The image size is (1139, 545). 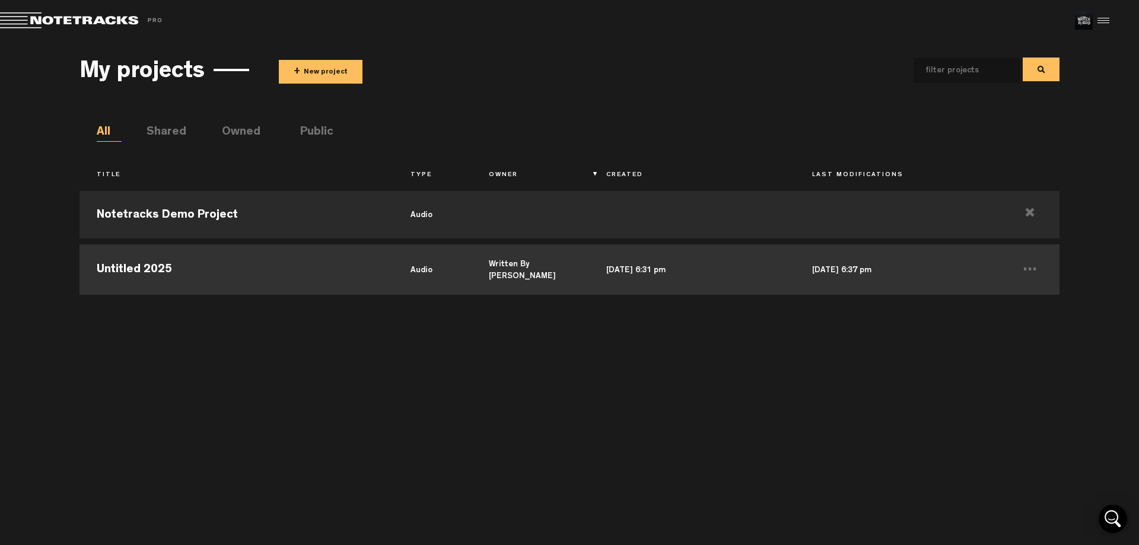 I want to click on th: Type, so click(x=432, y=176).